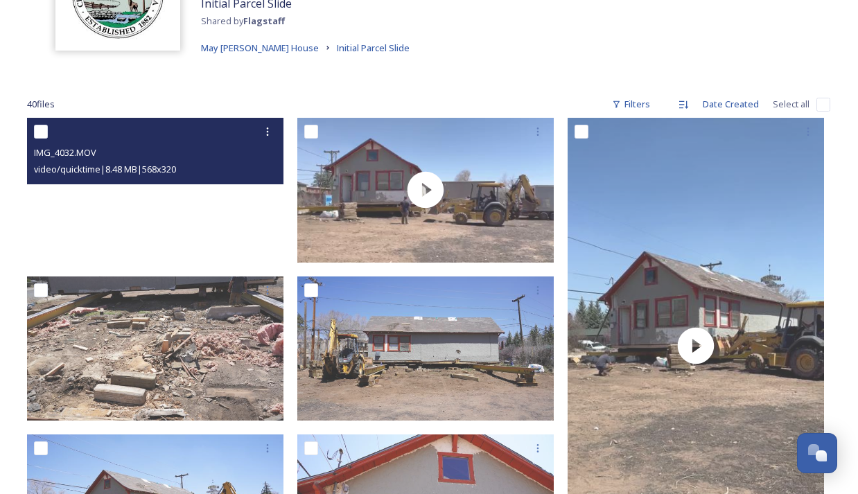 Image resolution: width=858 pixels, height=494 pixels. What do you see at coordinates (373, 48) in the screenshot?
I see `a: Initial Parcel Slide` at bounding box center [373, 48].